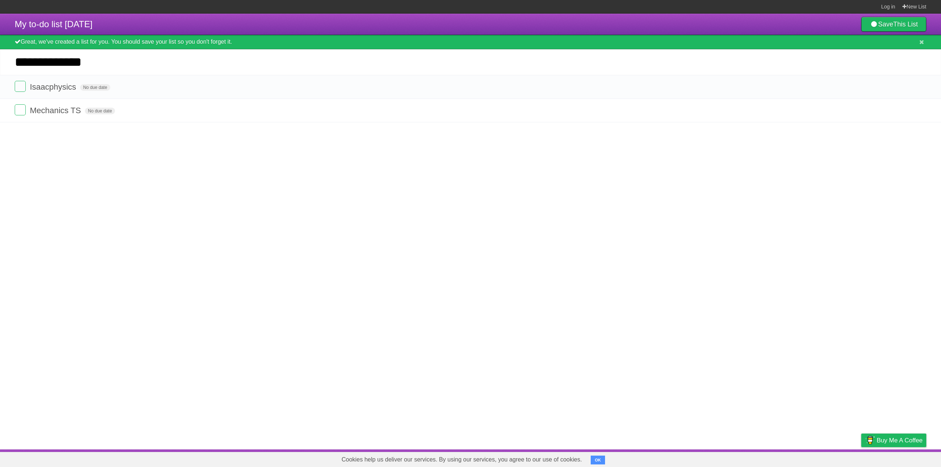 The height and width of the screenshot is (467, 941). I want to click on a: Privacy, so click(862, 459).